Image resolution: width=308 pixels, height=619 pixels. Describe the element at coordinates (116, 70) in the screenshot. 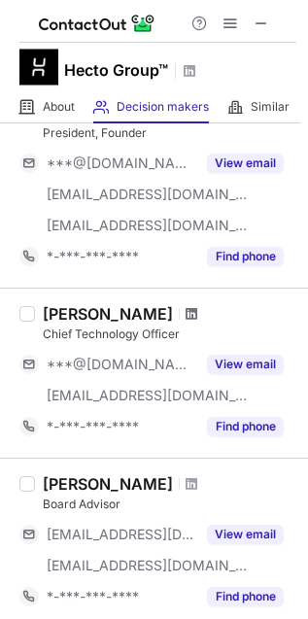

I see `h1: Hecto Group™` at that location.